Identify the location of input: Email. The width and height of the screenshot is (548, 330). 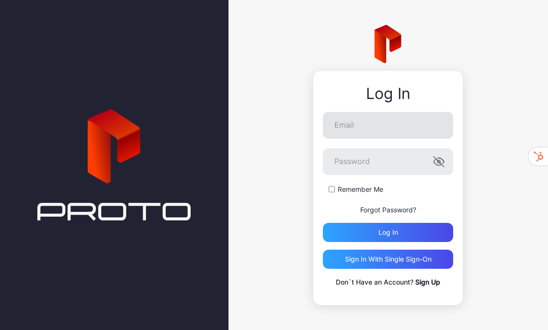
(388, 125).